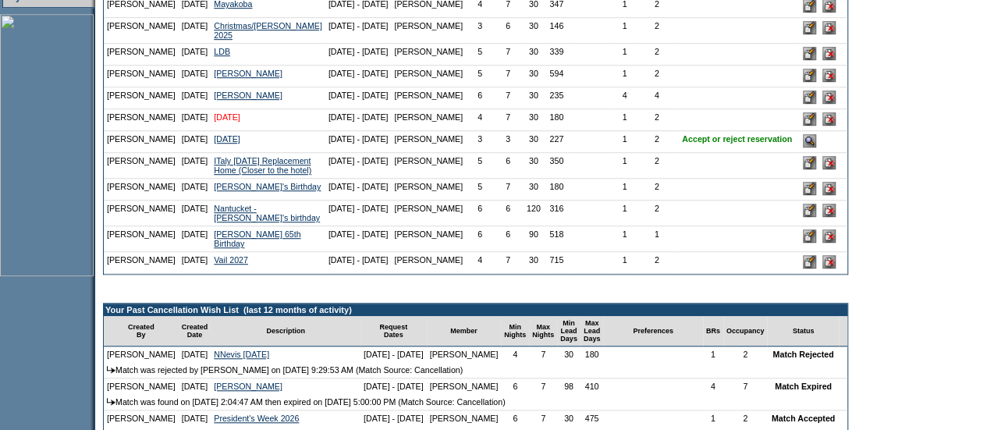 The width and height of the screenshot is (987, 430). Describe the element at coordinates (736, 139) in the screenshot. I see `nobr: Accept or reject reservation` at that location.